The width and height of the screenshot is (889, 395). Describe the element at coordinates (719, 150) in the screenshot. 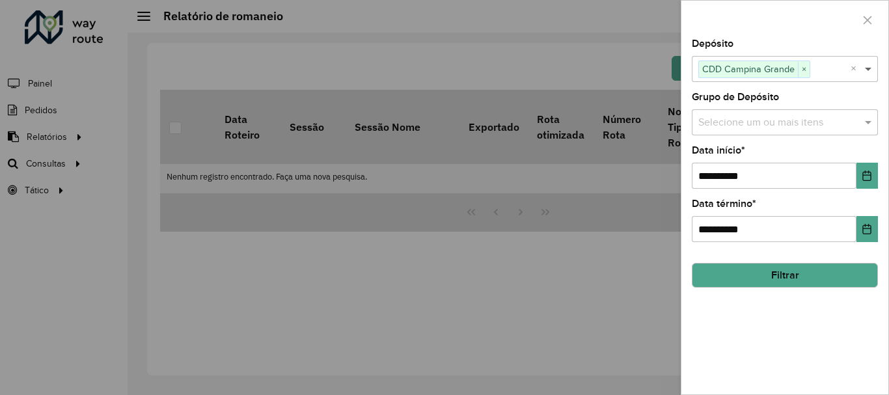

I see `label: Data início` at that location.